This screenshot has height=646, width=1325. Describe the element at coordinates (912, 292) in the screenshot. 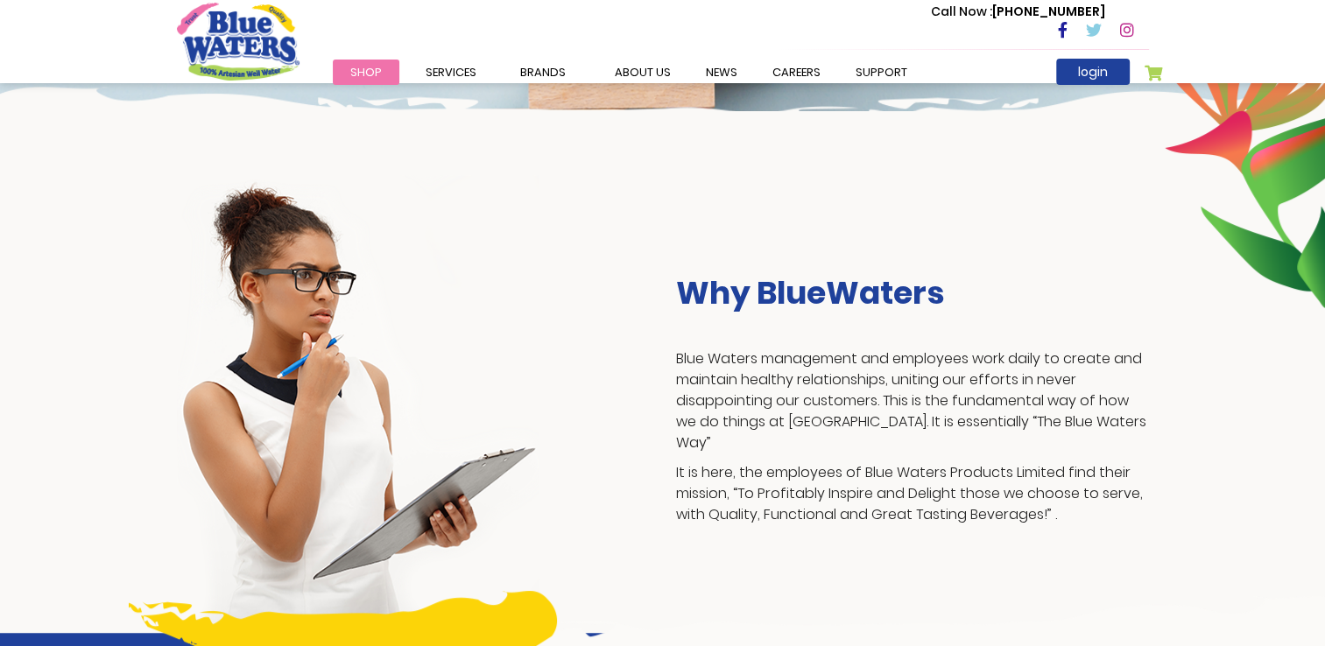

I see `h3: Why BlueWaters` at that location.